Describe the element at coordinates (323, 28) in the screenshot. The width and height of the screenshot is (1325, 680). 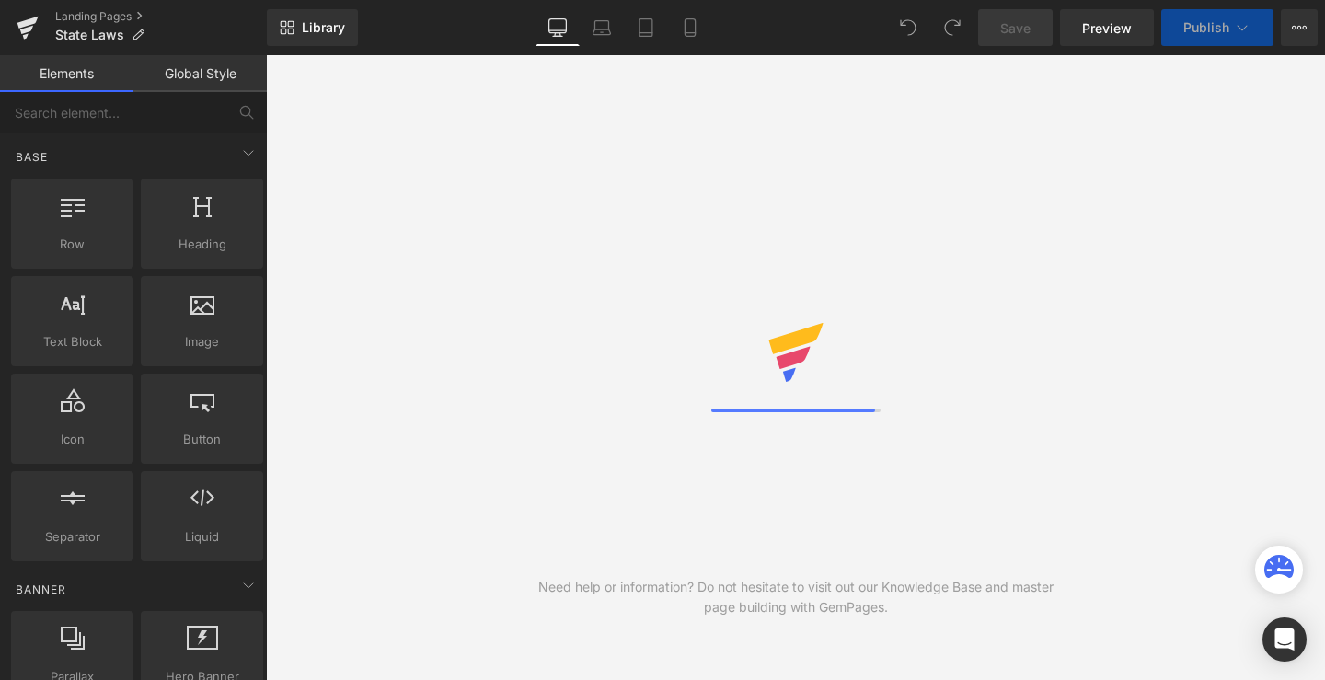
I see `span: Library` at that location.